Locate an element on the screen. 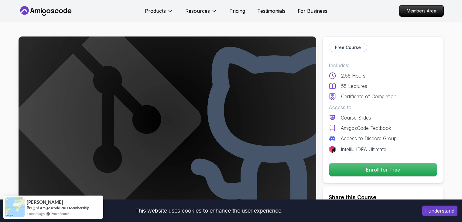 The image size is (462, 222). button: Products is located at coordinates (159, 13).